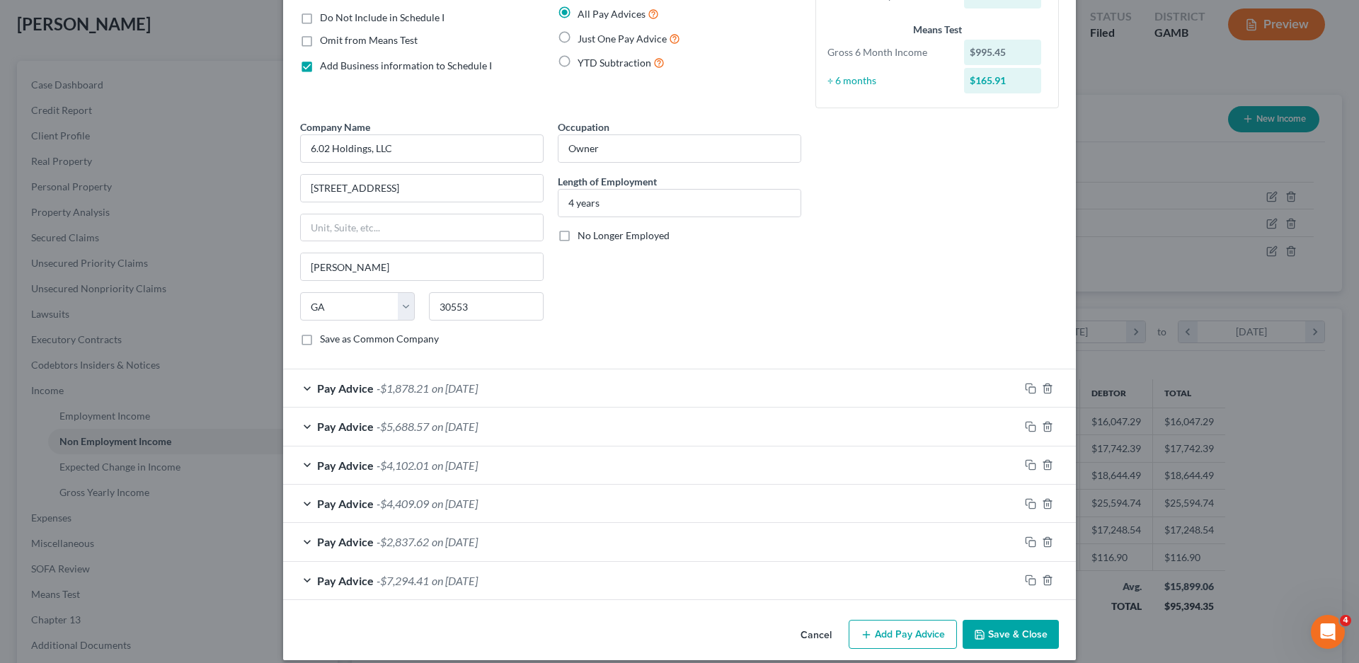 This screenshot has width=1359, height=663. Describe the element at coordinates (622, 38) in the screenshot. I see `span: Just One Pay Advice` at that location.